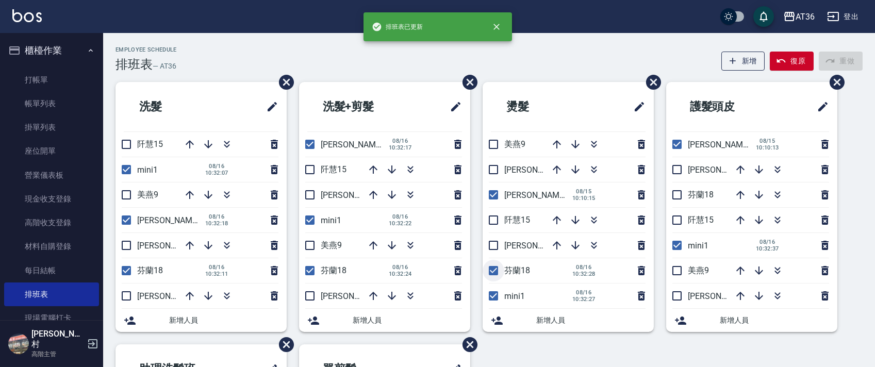 The image size is (875, 367). I want to click on button: save, so click(764, 16).